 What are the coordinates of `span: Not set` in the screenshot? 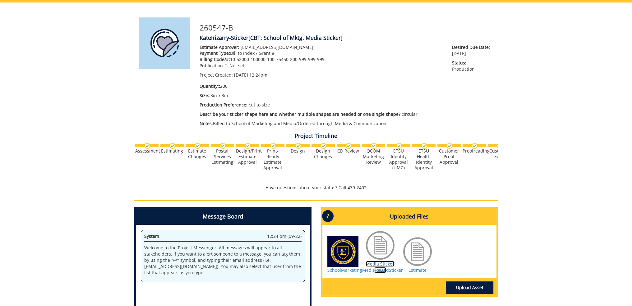 It's located at (237, 65).